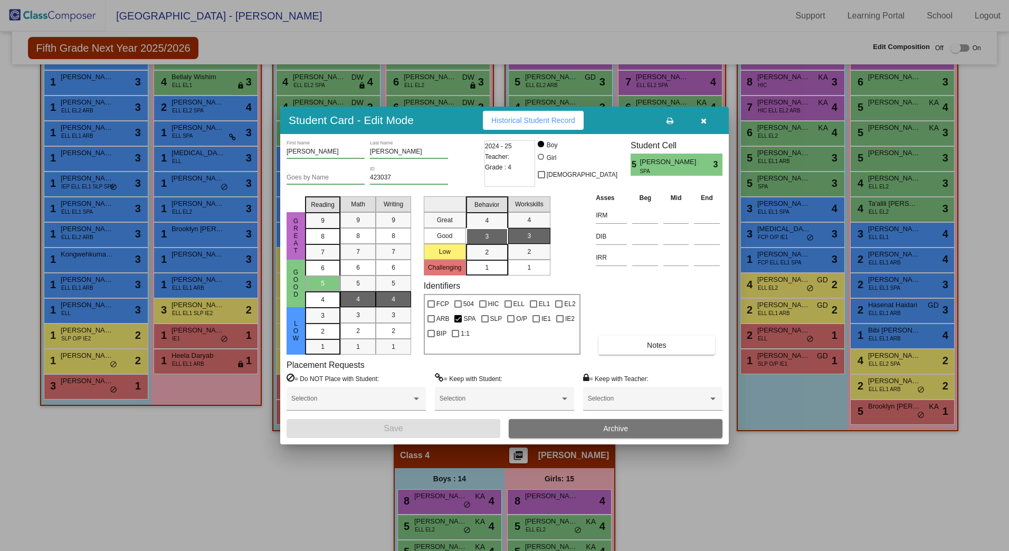 The image size is (1009, 551). Describe the element at coordinates (519, 304) in the screenshot. I see `span: ELL` at that location.